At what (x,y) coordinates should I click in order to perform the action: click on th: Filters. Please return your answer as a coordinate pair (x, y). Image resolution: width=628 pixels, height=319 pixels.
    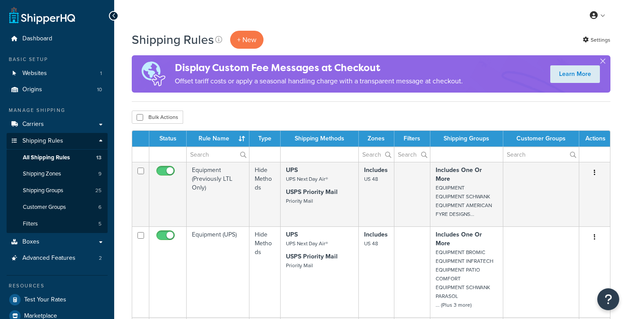
    Looking at the image, I should click on (412, 139).